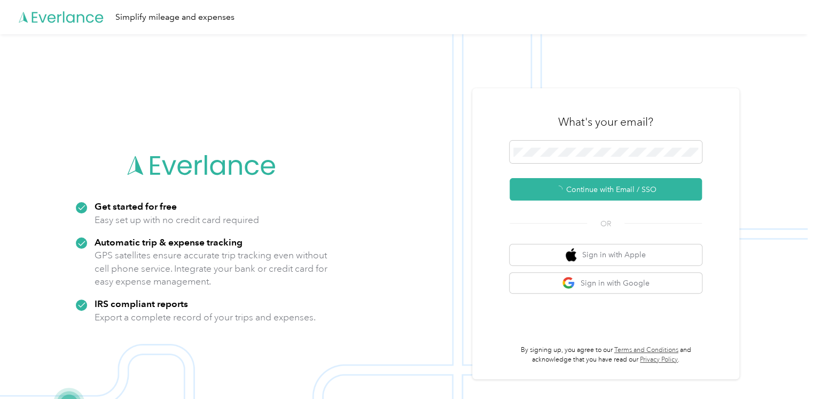 This screenshot has height=399, width=813. Describe the element at coordinates (606, 283) in the screenshot. I see `button: google logoSign in with Google` at that location.